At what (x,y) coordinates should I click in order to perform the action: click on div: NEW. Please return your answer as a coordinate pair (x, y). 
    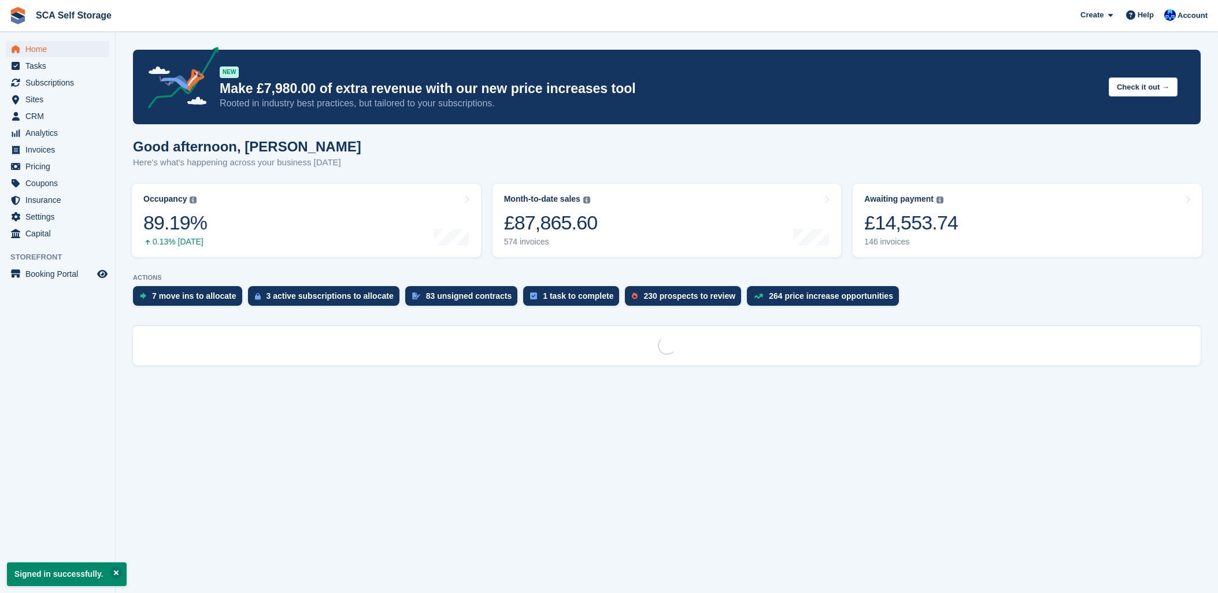
    Looking at the image, I should click on (229, 72).